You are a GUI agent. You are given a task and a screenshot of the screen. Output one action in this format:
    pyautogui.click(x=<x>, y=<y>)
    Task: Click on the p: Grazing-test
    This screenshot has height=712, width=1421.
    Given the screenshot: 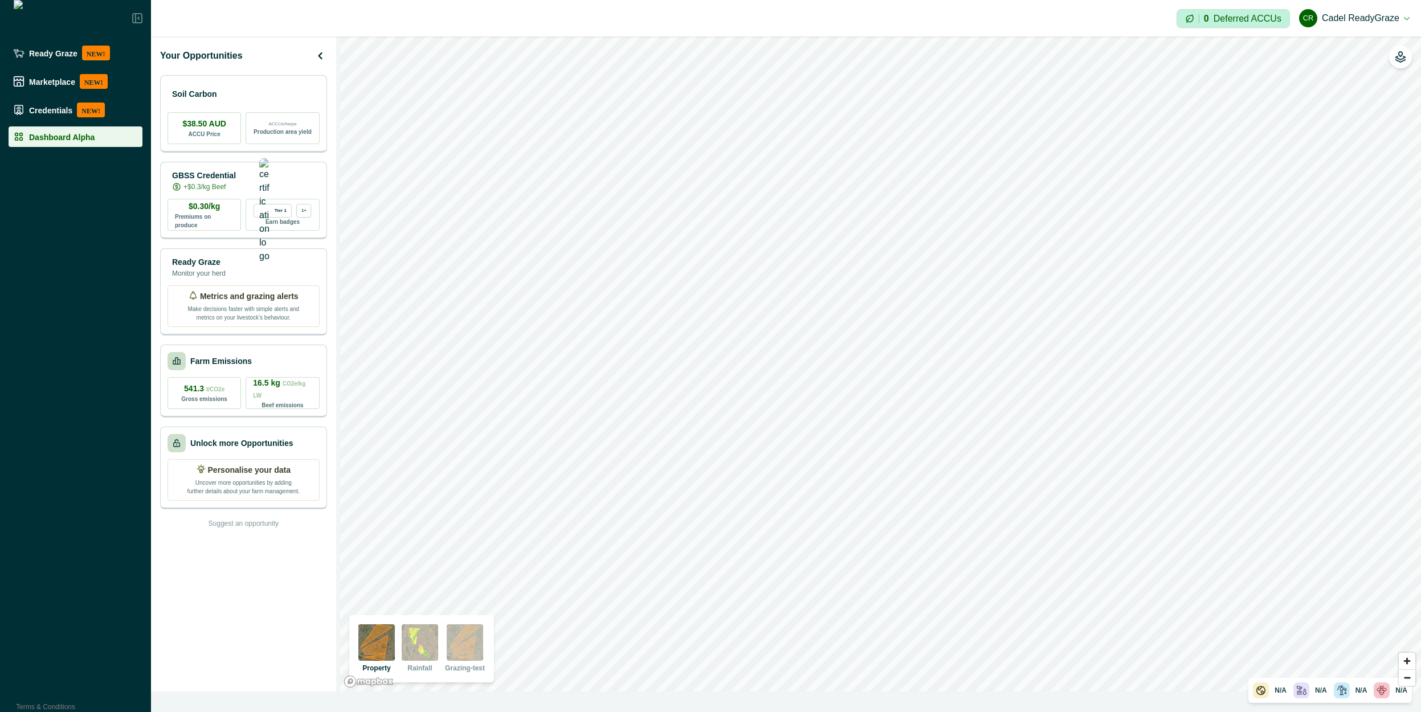 What is the action you would take?
    pyautogui.click(x=465, y=668)
    